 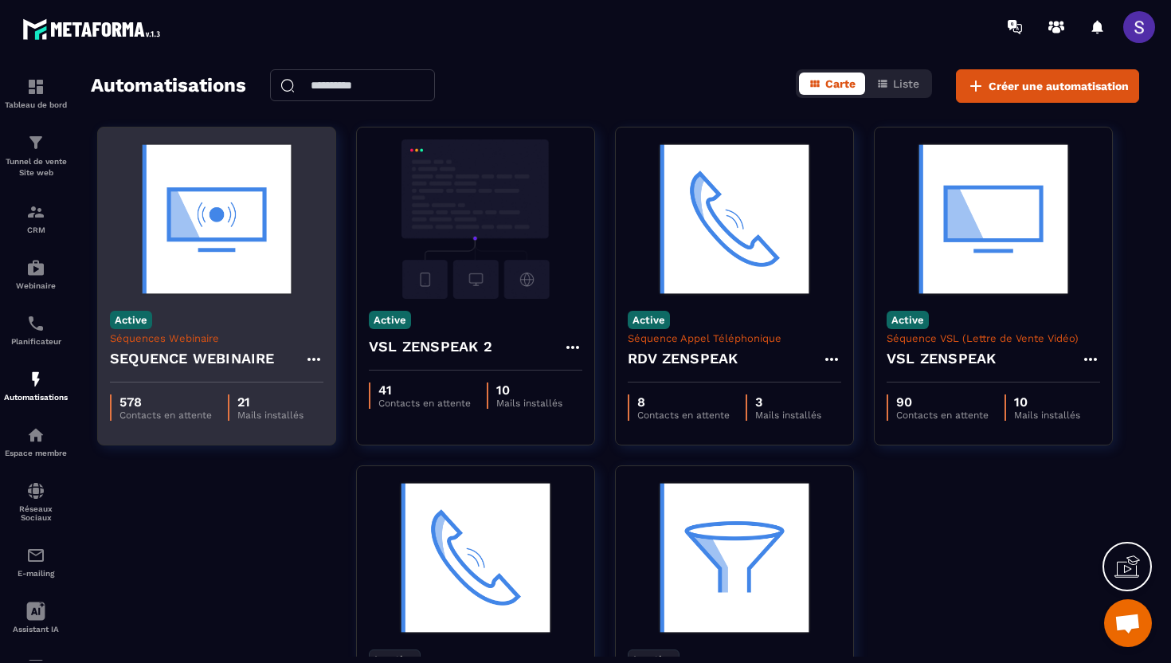 What do you see at coordinates (36, 629) in the screenshot?
I see `p: Assistant IA` at bounding box center [36, 629].